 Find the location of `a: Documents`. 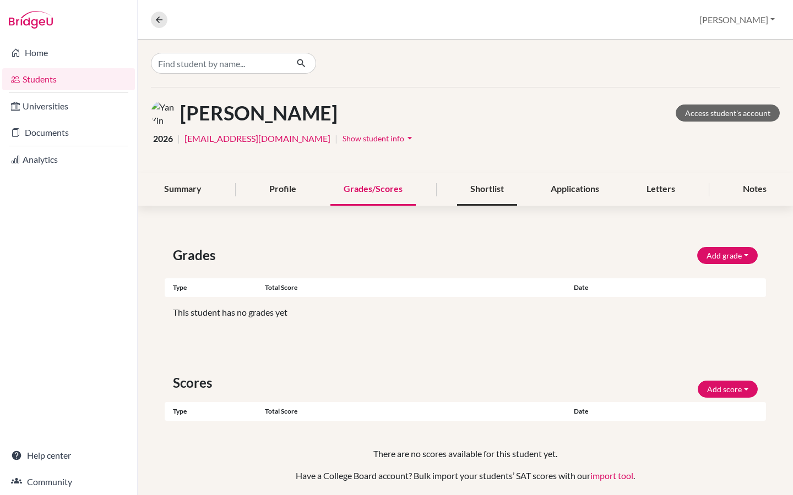

a: Documents is located at coordinates (68, 133).